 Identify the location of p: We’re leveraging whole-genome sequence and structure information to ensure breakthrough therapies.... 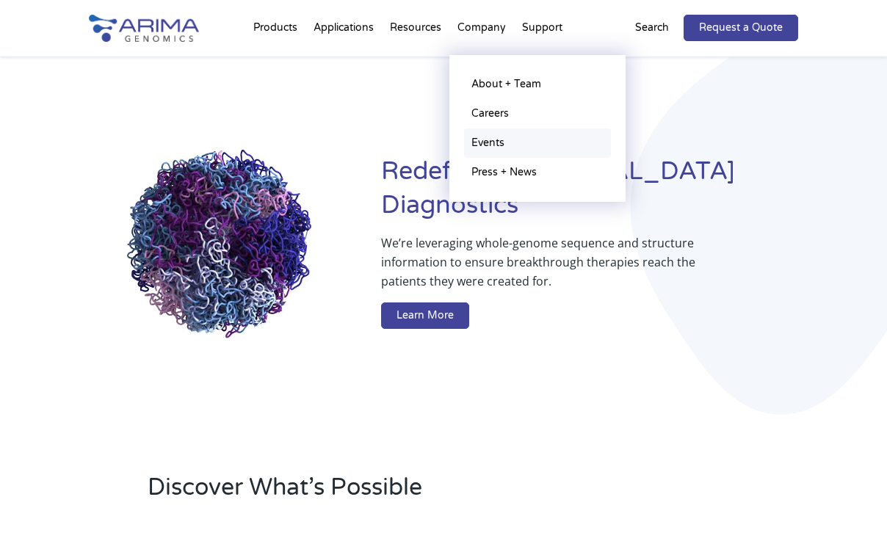
(560, 268).